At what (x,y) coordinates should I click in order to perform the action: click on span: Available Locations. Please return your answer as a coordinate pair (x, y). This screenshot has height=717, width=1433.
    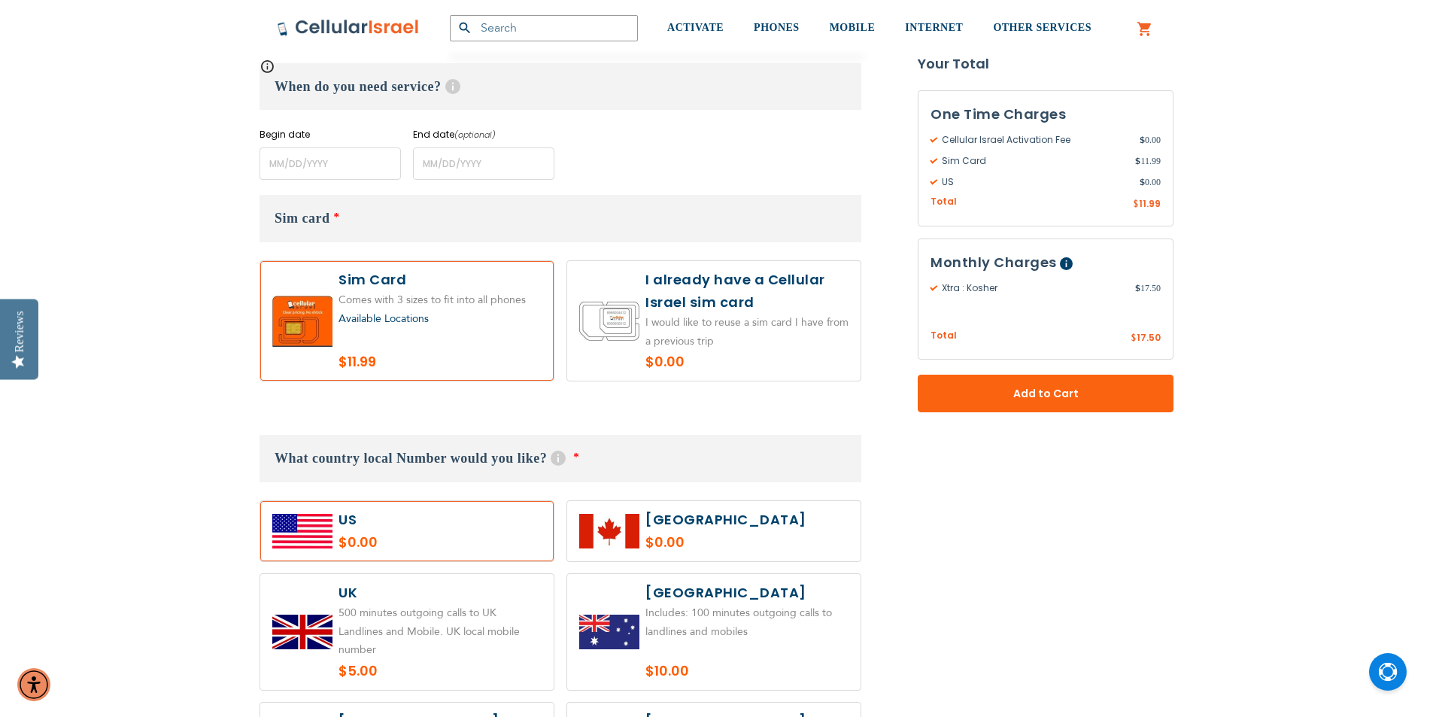
    Looking at the image, I should click on (384, 318).